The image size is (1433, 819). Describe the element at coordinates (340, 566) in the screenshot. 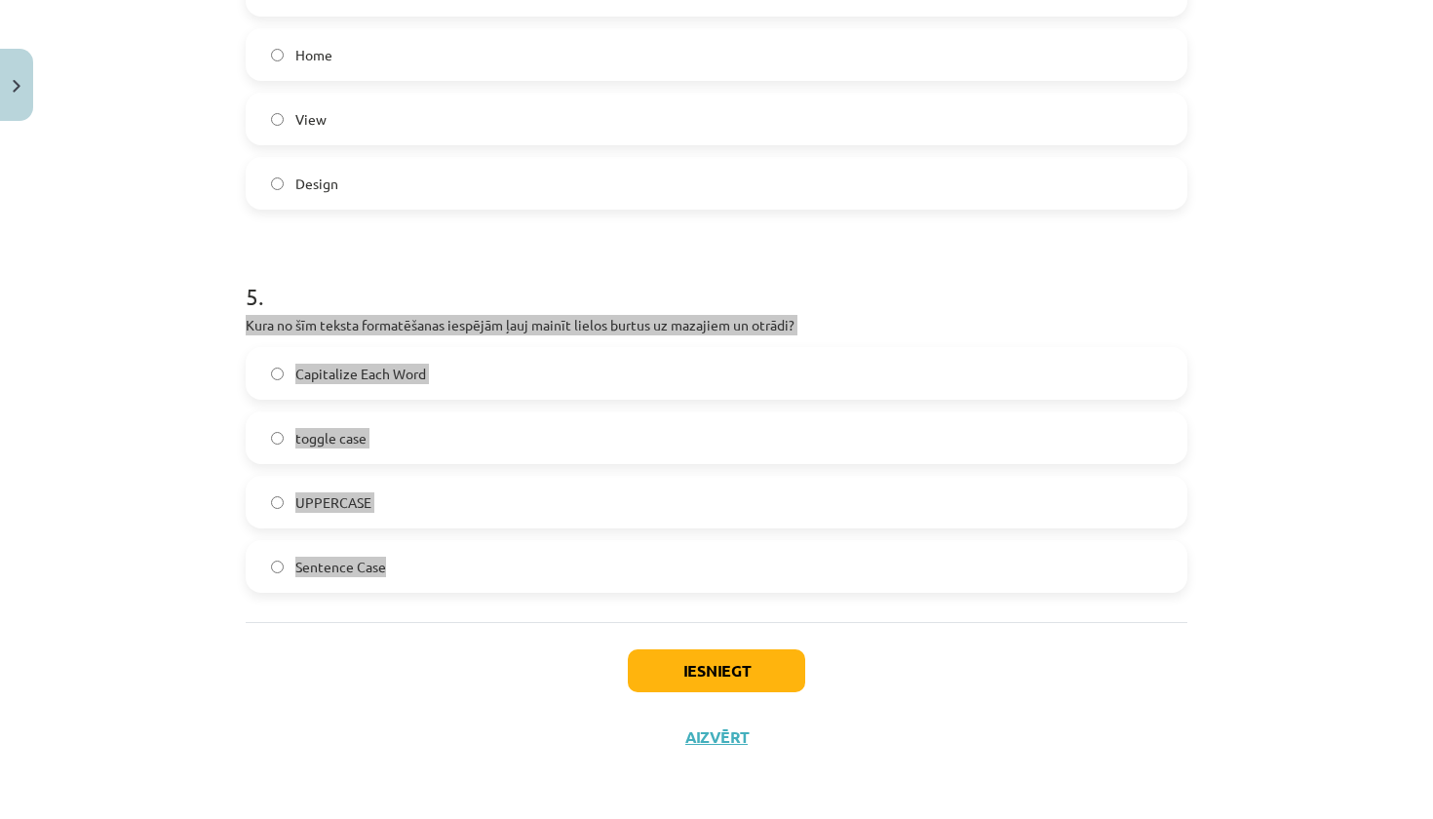

I see `span: Sentence Case` at that location.